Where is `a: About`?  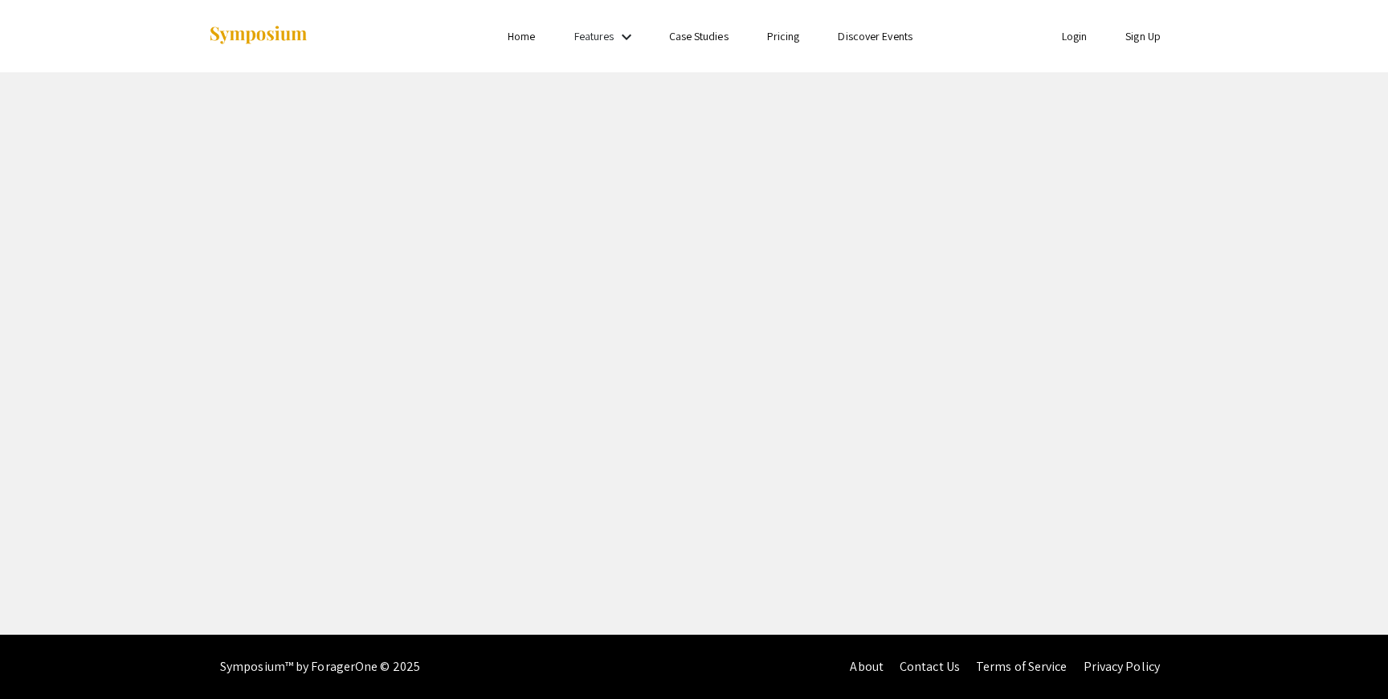 a: About is located at coordinates (867, 666).